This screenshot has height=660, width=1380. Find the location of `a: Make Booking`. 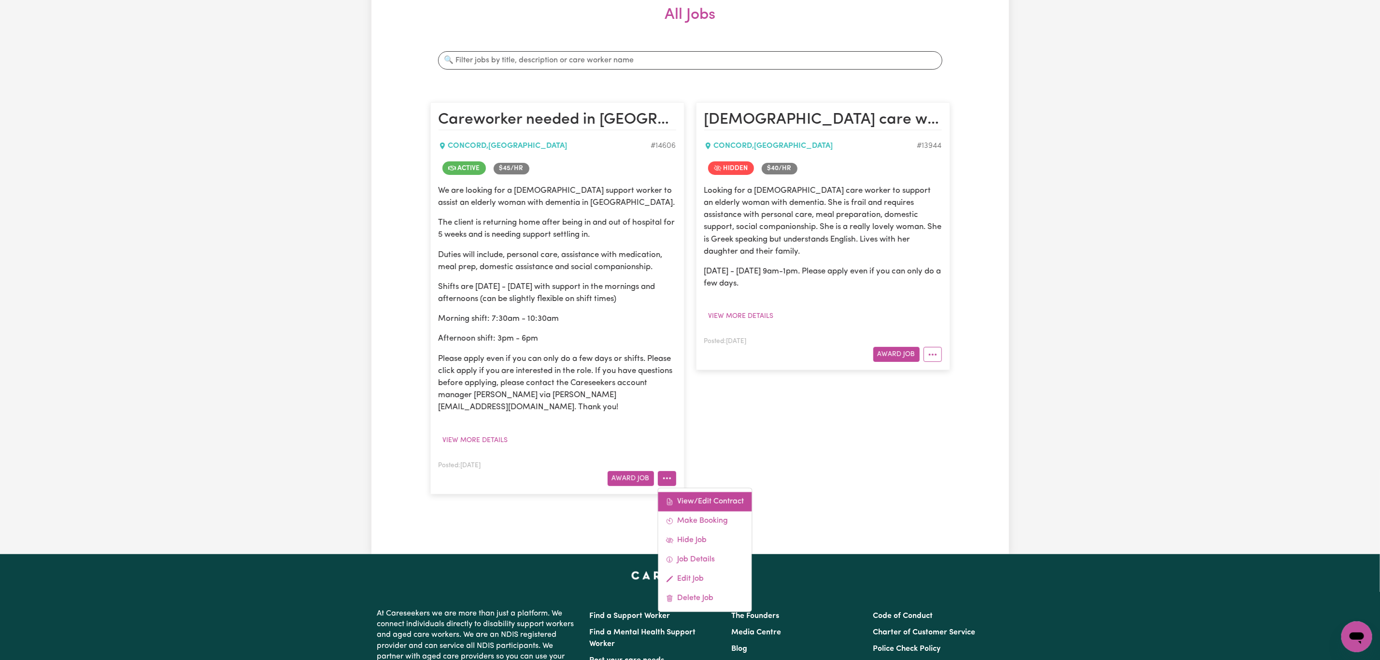

a: Make Booking is located at coordinates (705, 521).